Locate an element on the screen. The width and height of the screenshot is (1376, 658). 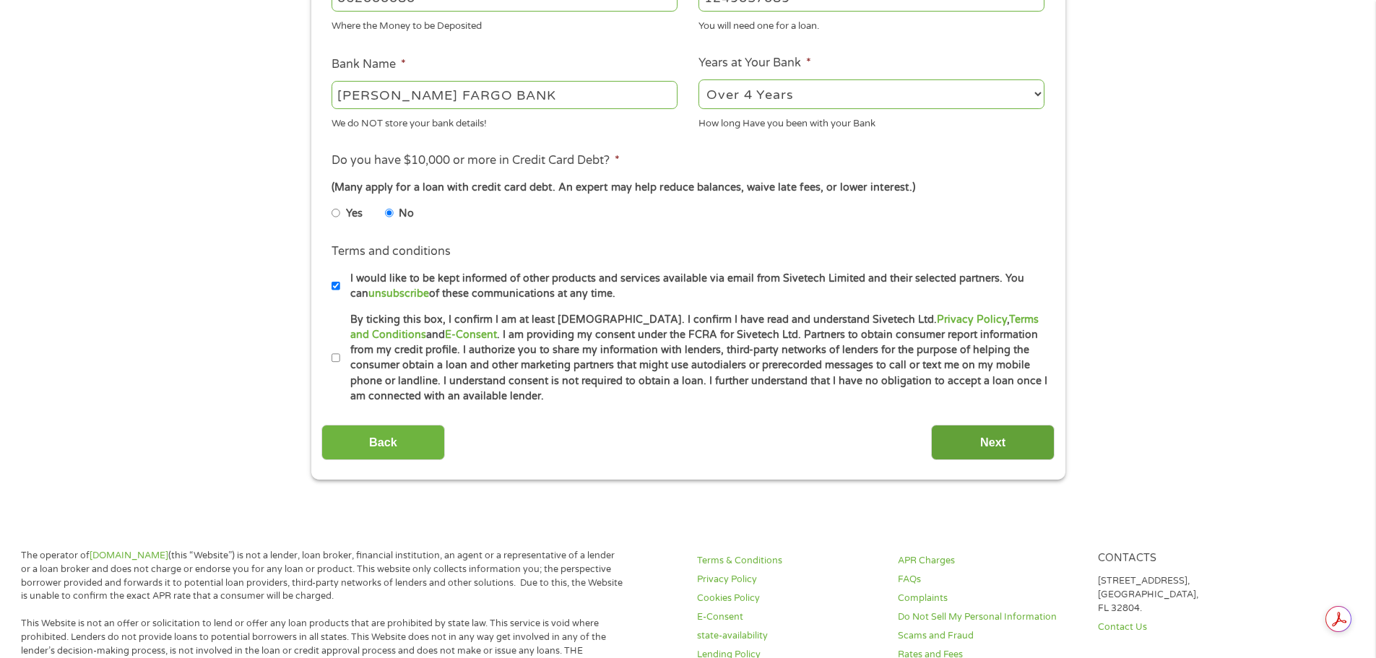
label: Terms and conditions is located at coordinates (391, 251).